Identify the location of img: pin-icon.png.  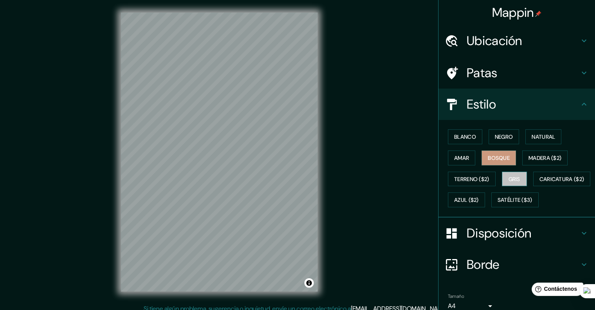
(539, 14).